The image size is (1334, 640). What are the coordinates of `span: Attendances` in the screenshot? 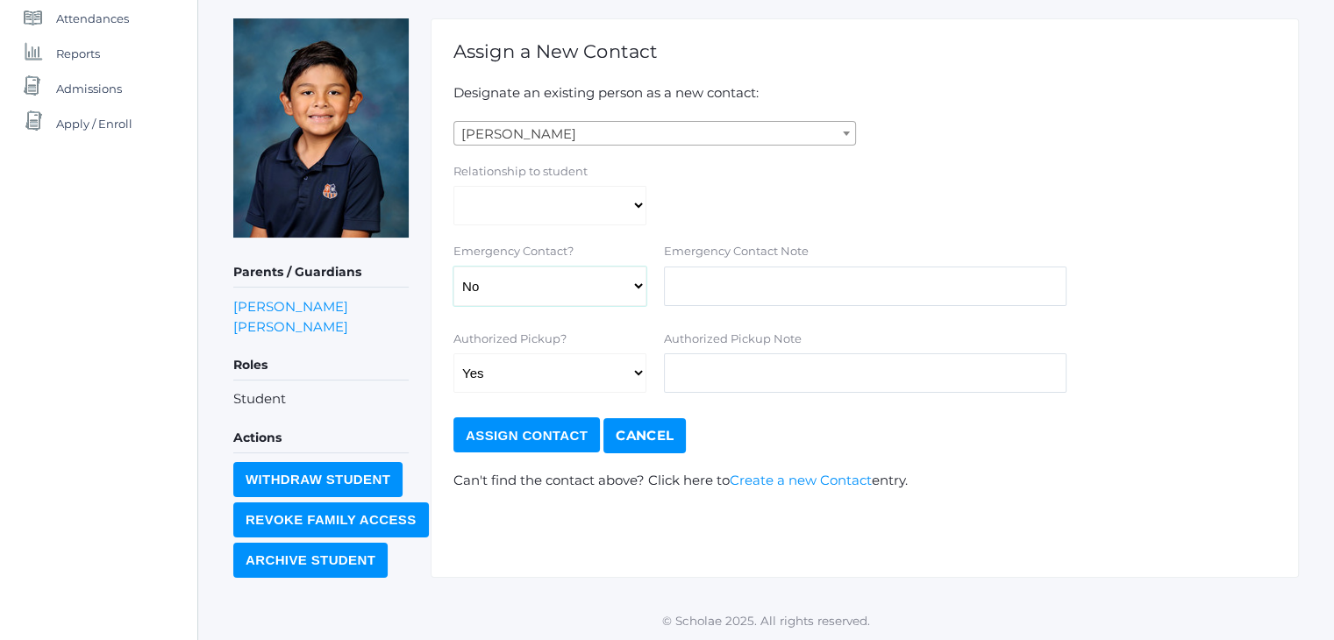 It's located at (92, 18).